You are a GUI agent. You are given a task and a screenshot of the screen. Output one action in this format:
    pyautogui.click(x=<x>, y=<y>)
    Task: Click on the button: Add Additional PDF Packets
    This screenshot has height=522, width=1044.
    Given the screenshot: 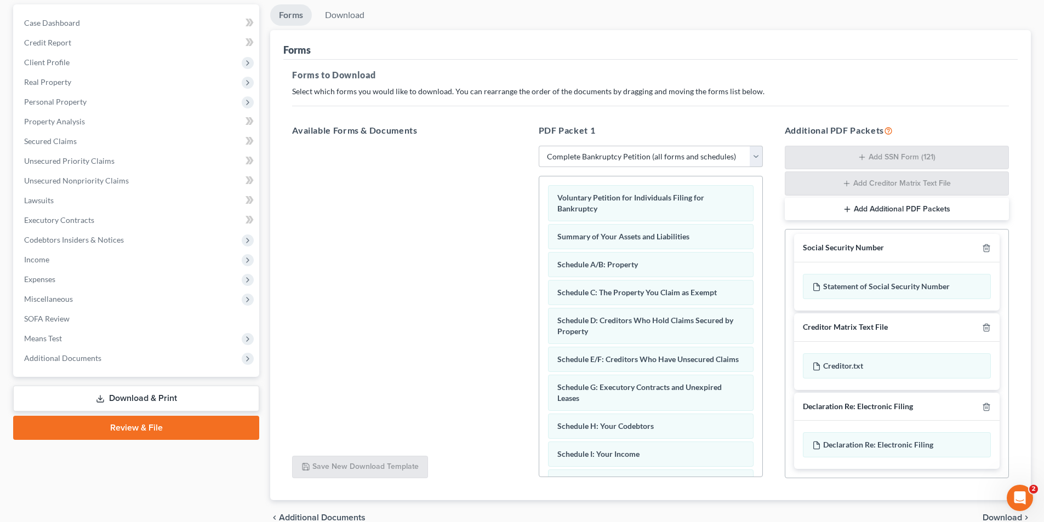 What is the action you would take?
    pyautogui.click(x=897, y=209)
    